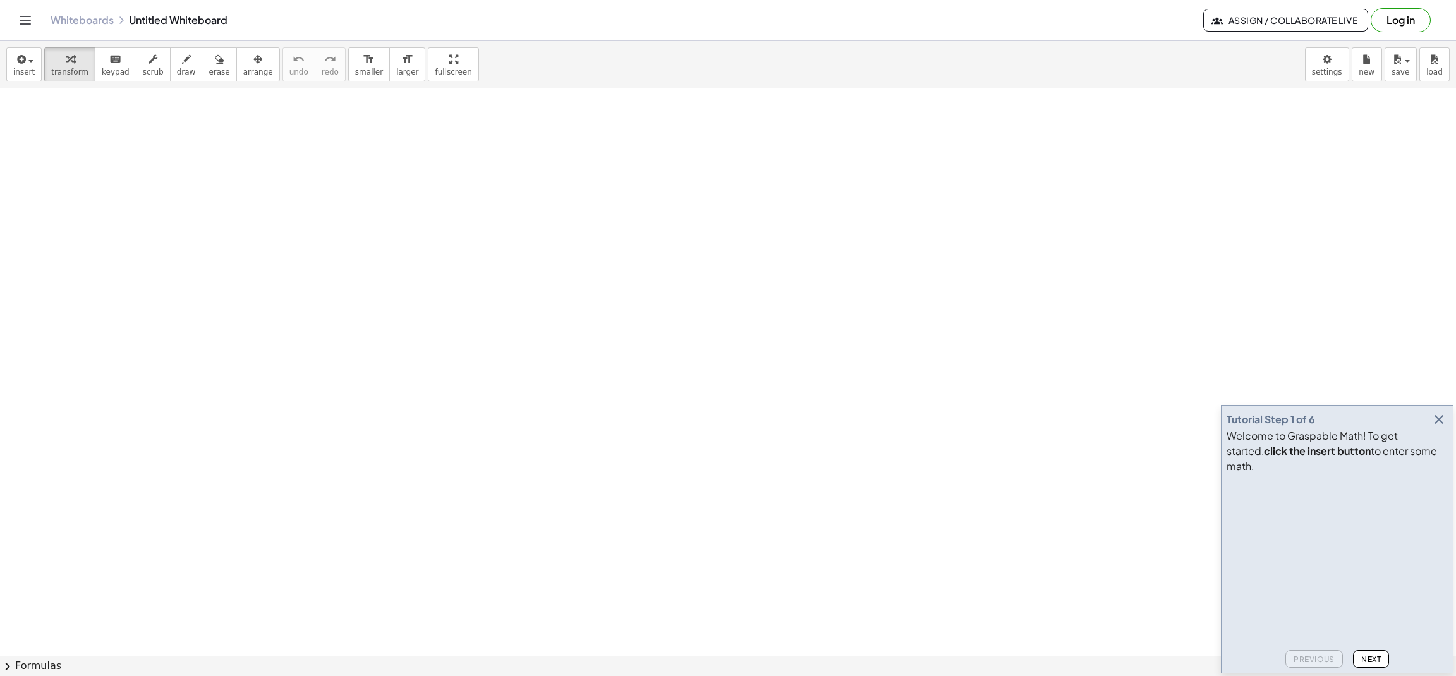 The height and width of the screenshot is (676, 1456). I want to click on button: draw, so click(186, 64).